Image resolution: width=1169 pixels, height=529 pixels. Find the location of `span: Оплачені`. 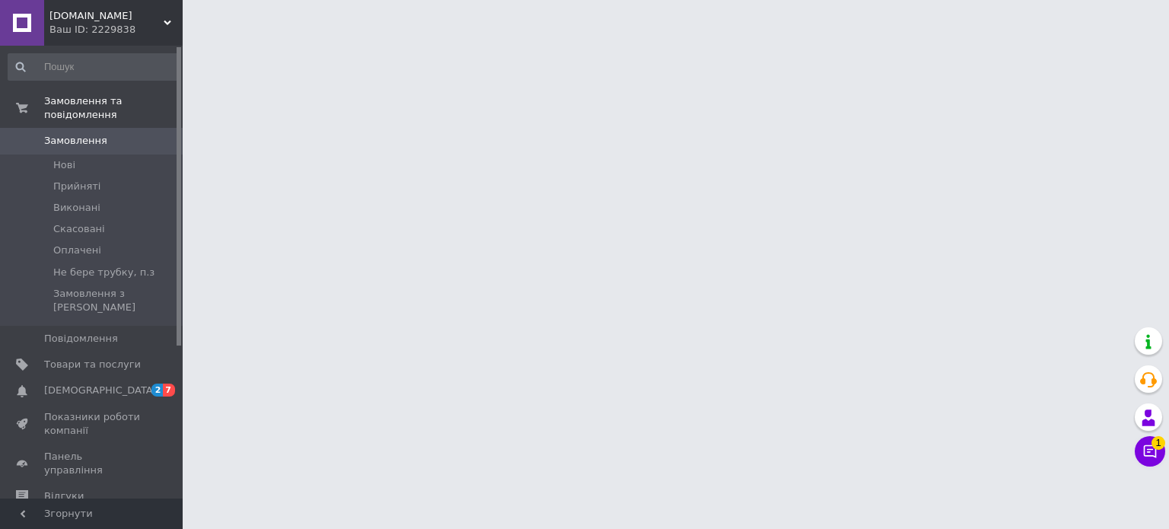

span: Оплачені is located at coordinates (77, 250).